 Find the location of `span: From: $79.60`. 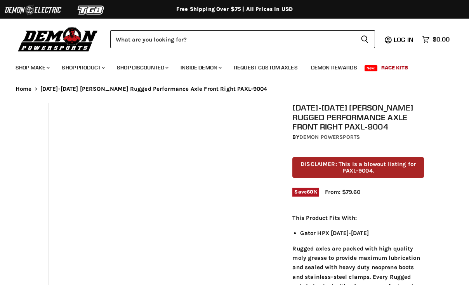

span: From: $79.60 is located at coordinates (342, 192).